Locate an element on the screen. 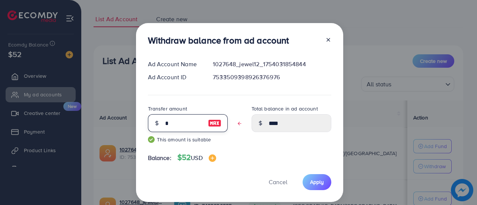 The height and width of the screenshot is (205, 477). img: guide is located at coordinates (151, 140).